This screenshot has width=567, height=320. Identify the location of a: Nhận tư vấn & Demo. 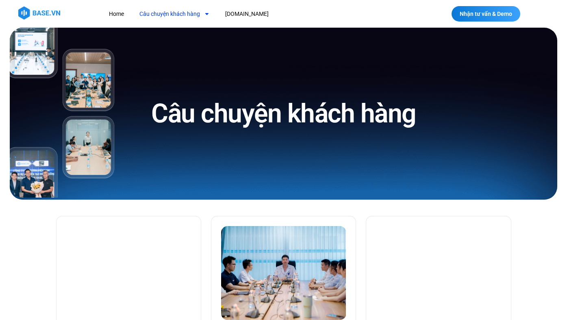
(486, 14).